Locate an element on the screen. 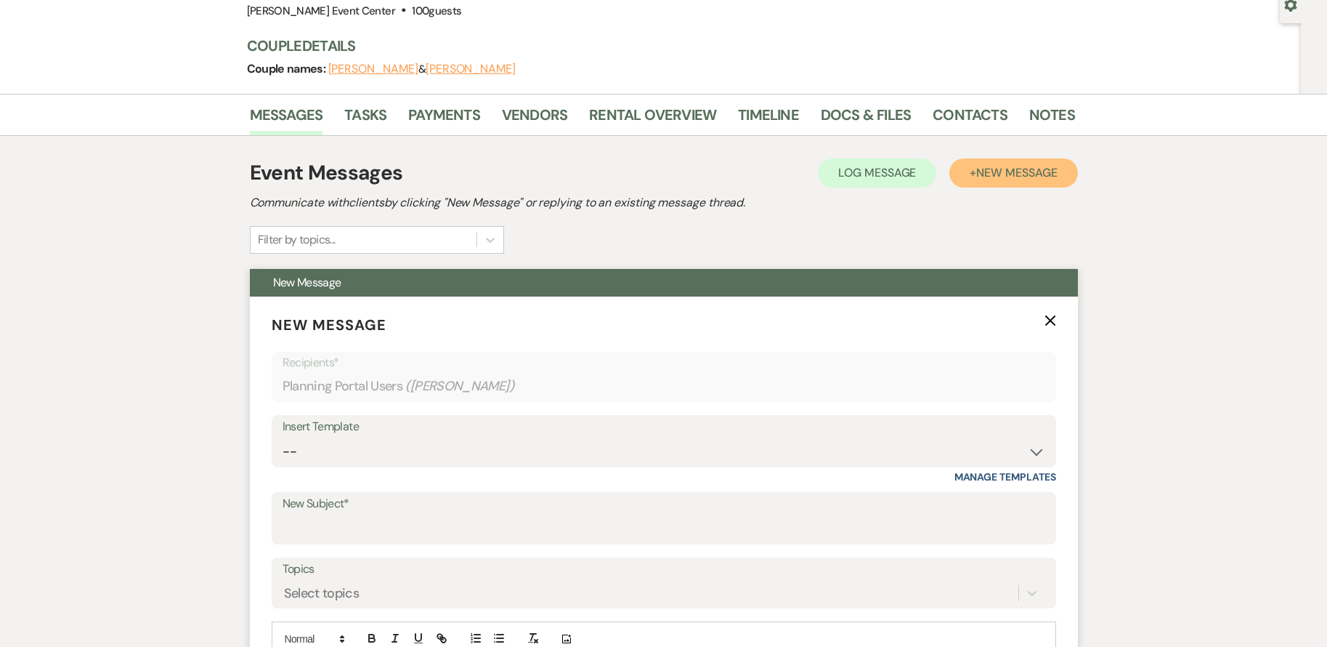  button: Log Message is located at coordinates (877, 173).